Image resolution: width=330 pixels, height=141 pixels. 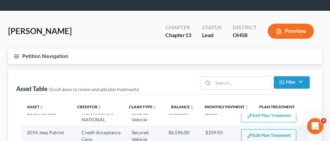 I want to click on div: Lead, so click(x=212, y=35).